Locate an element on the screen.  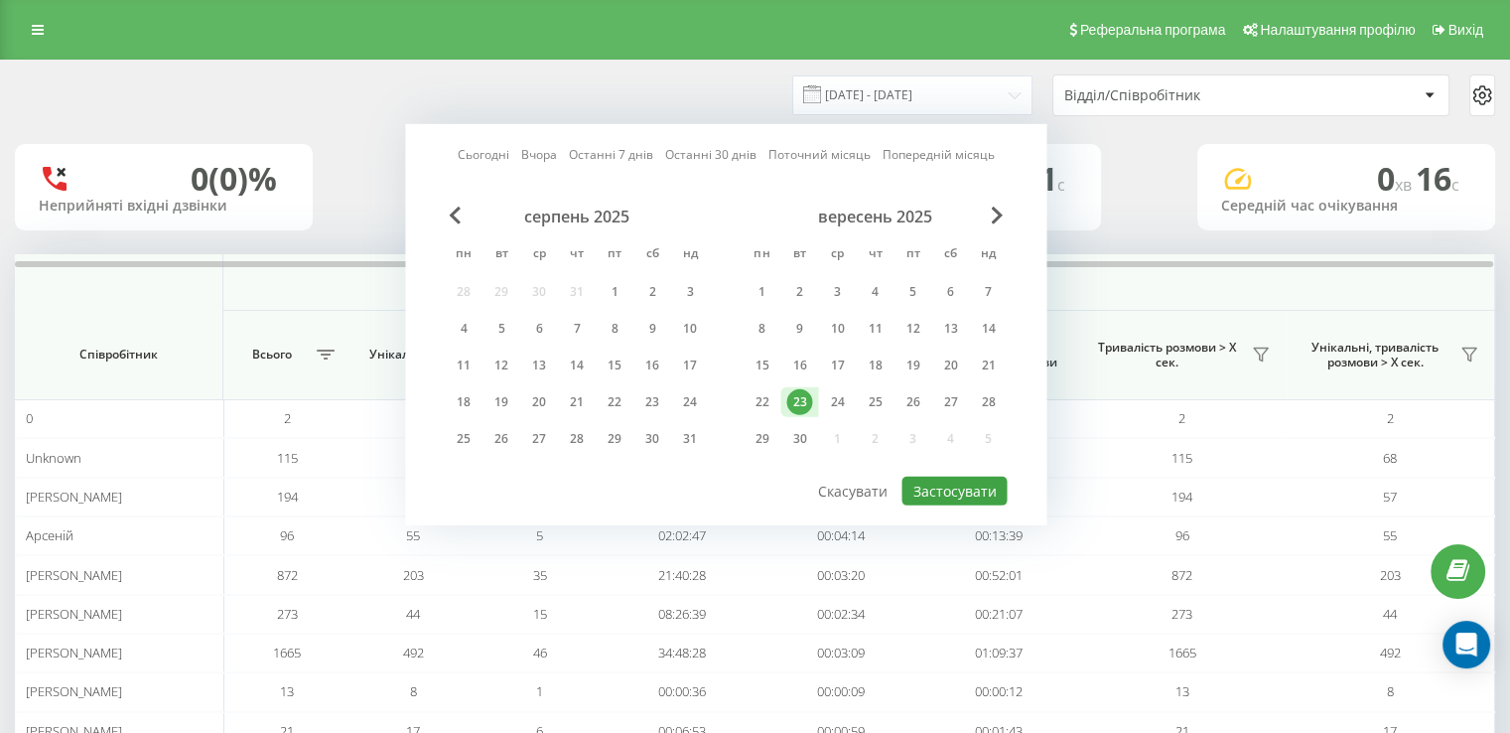
span: 203 is located at coordinates (1390, 575).